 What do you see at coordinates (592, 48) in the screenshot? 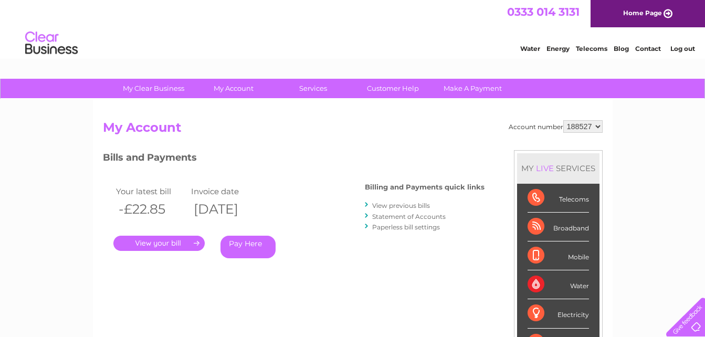
I see `a: Telecoms` at bounding box center [592, 48].